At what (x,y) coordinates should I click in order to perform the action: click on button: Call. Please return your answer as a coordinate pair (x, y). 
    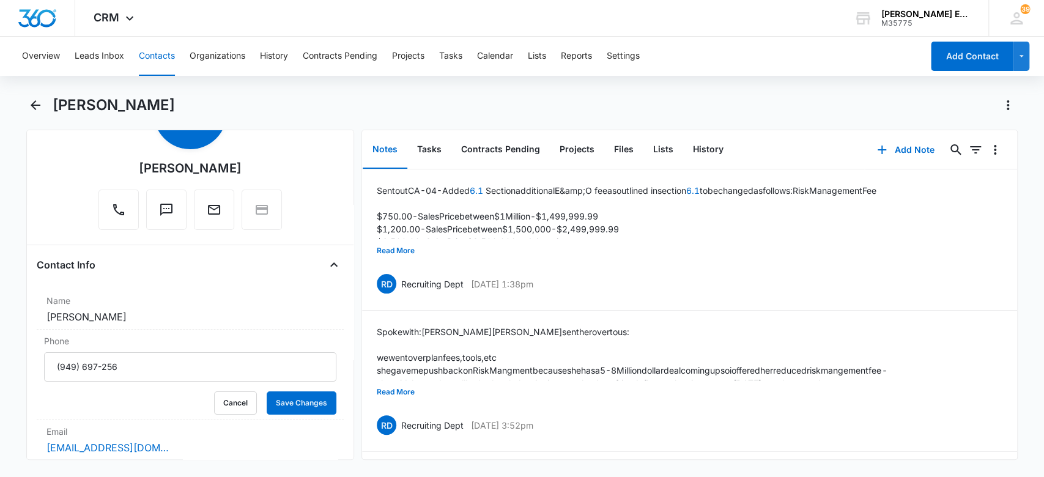
    Looking at the image, I should click on (119, 210).